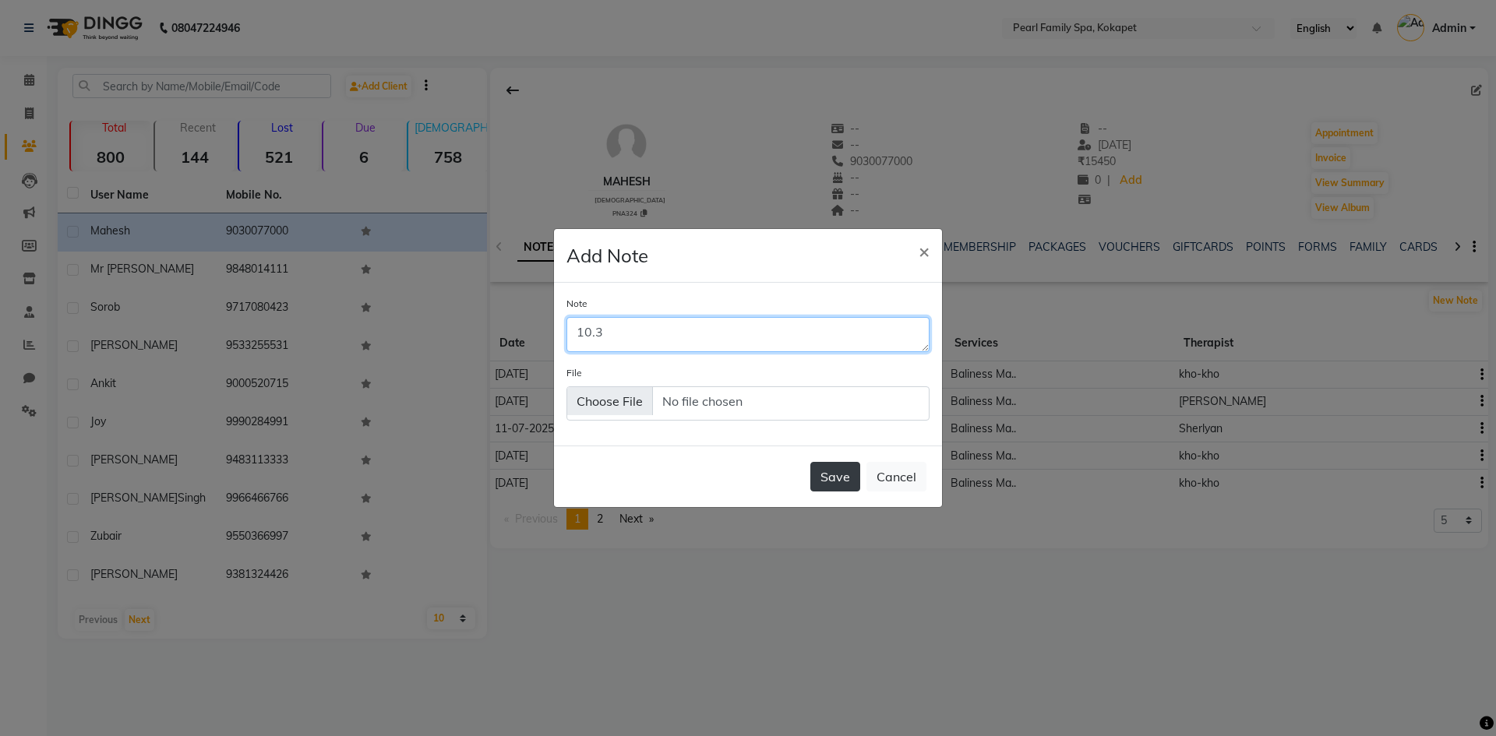 This screenshot has width=1496, height=736. Describe the element at coordinates (574, 373) in the screenshot. I see `label: File` at that location.